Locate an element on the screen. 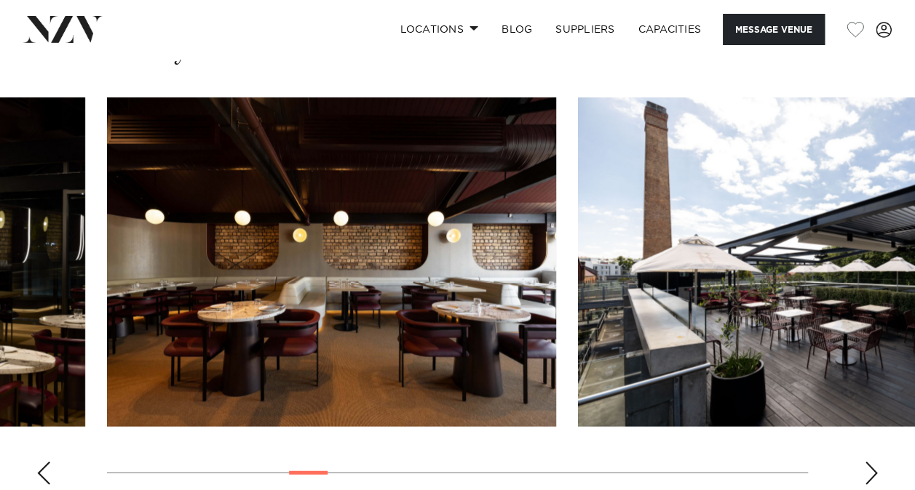 This screenshot has height=490, width=915. a: Stylish dining space at Darling on Drake is located at coordinates (331, 262).